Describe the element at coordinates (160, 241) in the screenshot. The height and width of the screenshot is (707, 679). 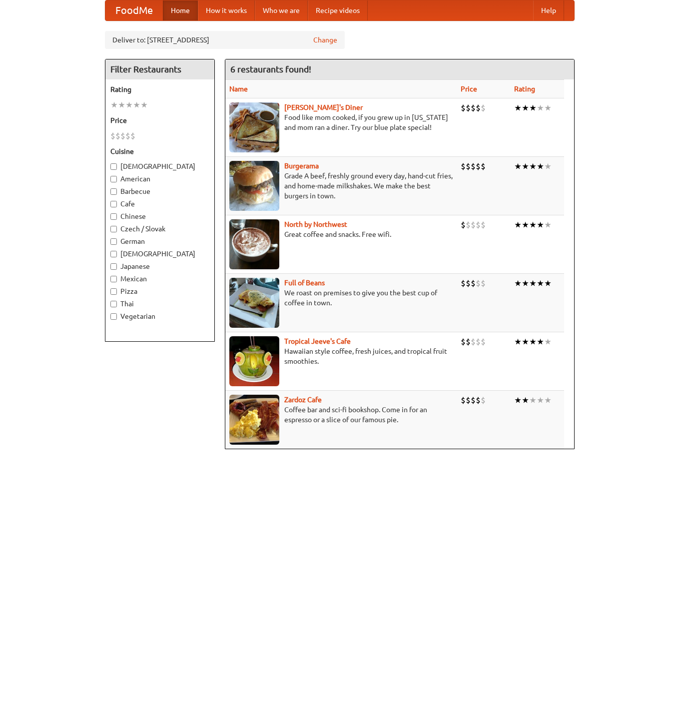
I see `label: German` at that location.